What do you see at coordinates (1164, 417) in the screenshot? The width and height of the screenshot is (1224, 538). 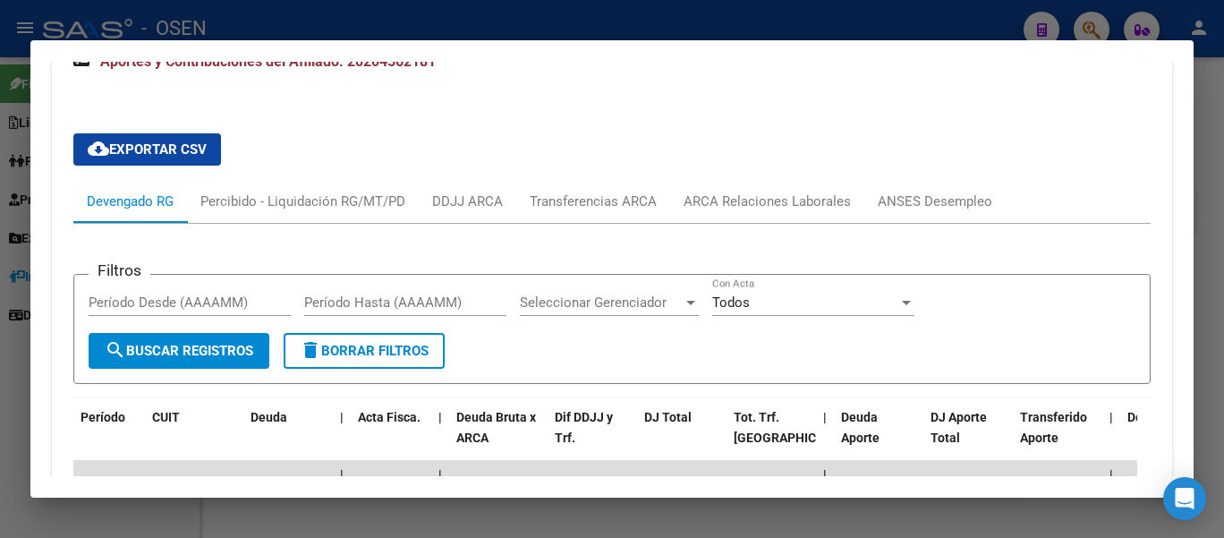 I see `span: Deuda Contr.` at bounding box center [1164, 417].